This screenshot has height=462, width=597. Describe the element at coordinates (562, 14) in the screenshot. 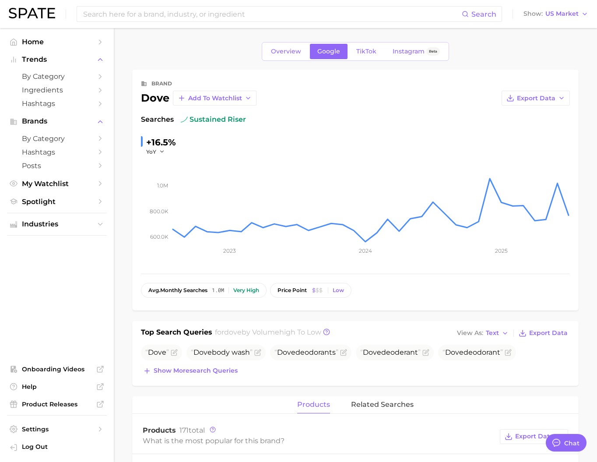

I see `span: US Market` at that location.